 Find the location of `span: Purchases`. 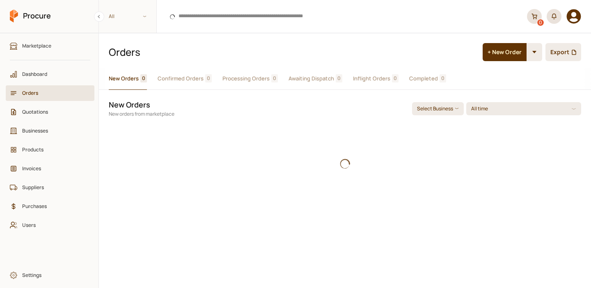

span: Purchases is located at coordinates (53, 206).